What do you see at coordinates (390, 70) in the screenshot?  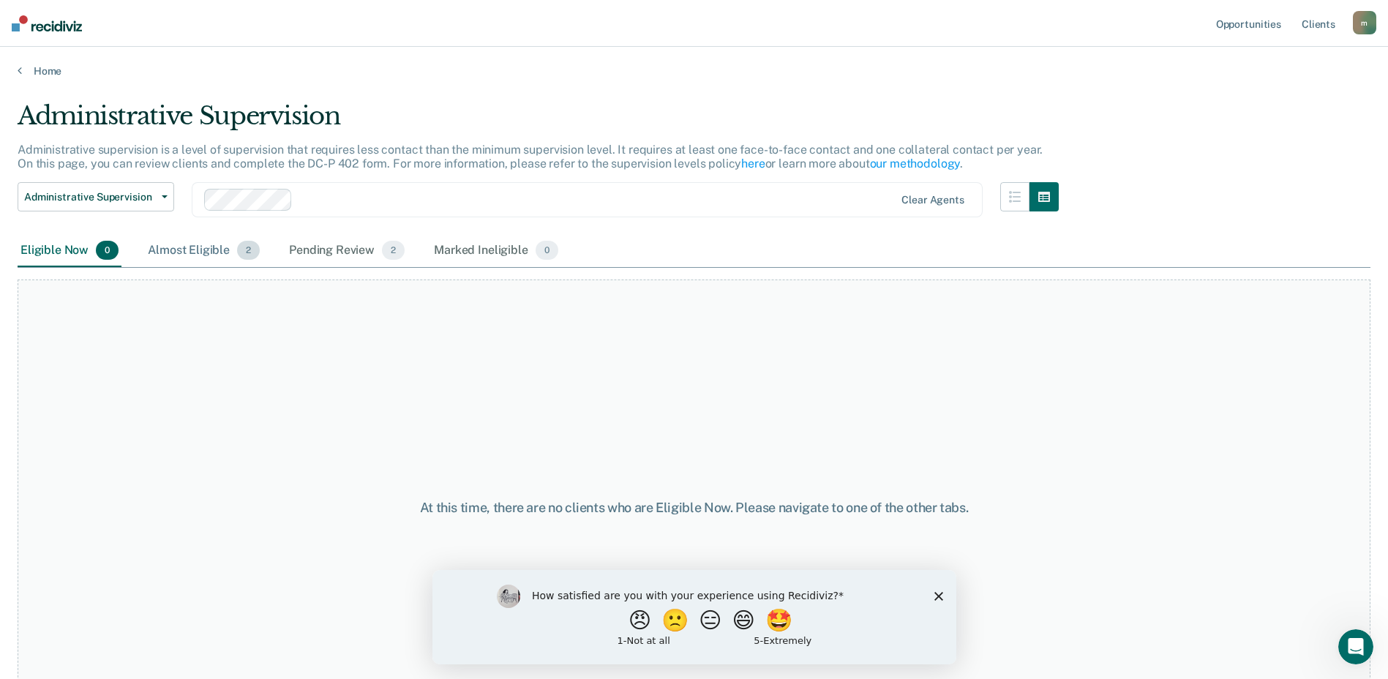 I see `div: 5 - Extremely` at bounding box center [390, 70].